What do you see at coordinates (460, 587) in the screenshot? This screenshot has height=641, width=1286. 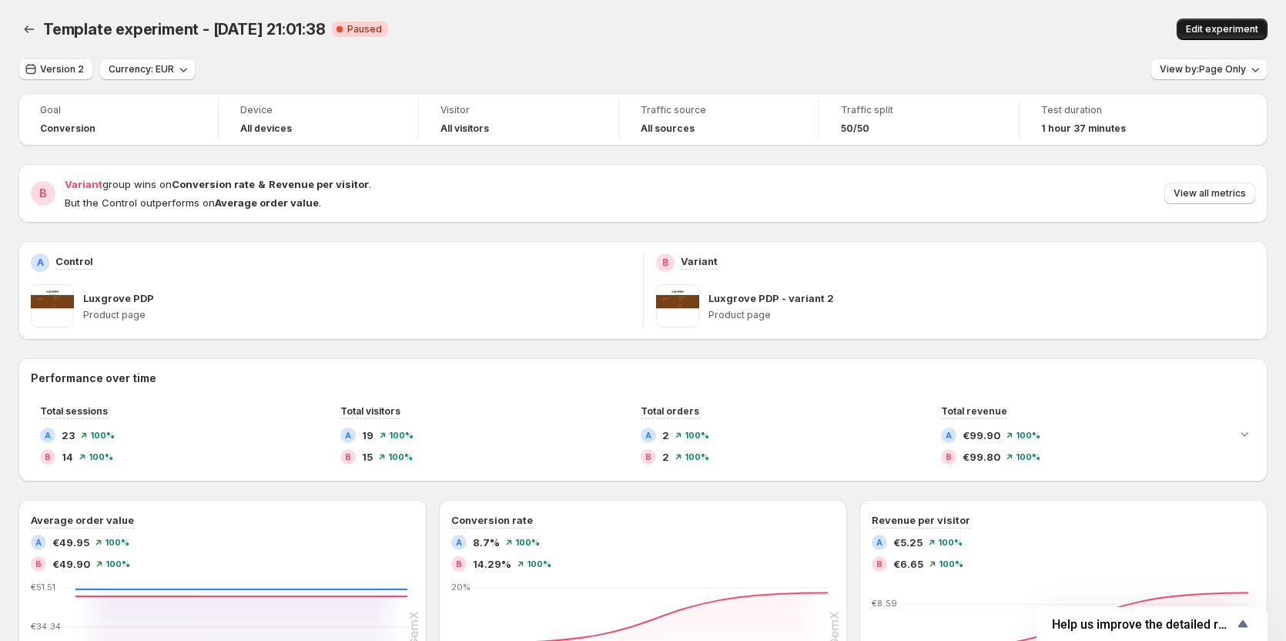 I see `text: 20%` at bounding box center [460, 587].